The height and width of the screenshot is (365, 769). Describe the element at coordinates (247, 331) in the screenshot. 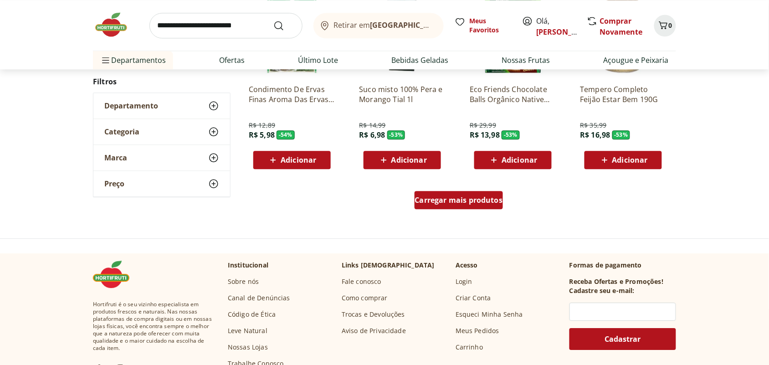

I see `a: Leve Natural` at that location.